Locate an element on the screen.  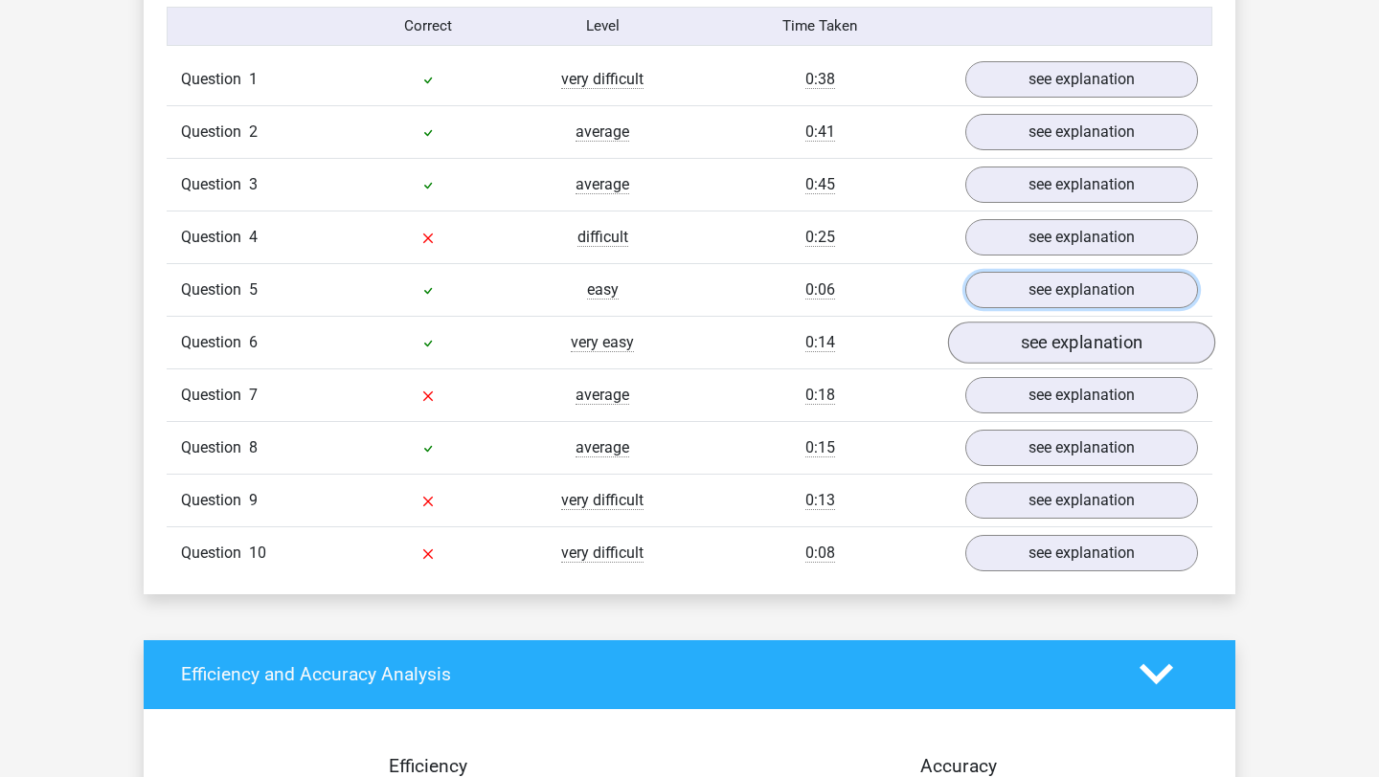
span: 1 is located at coordinates (253, 79).